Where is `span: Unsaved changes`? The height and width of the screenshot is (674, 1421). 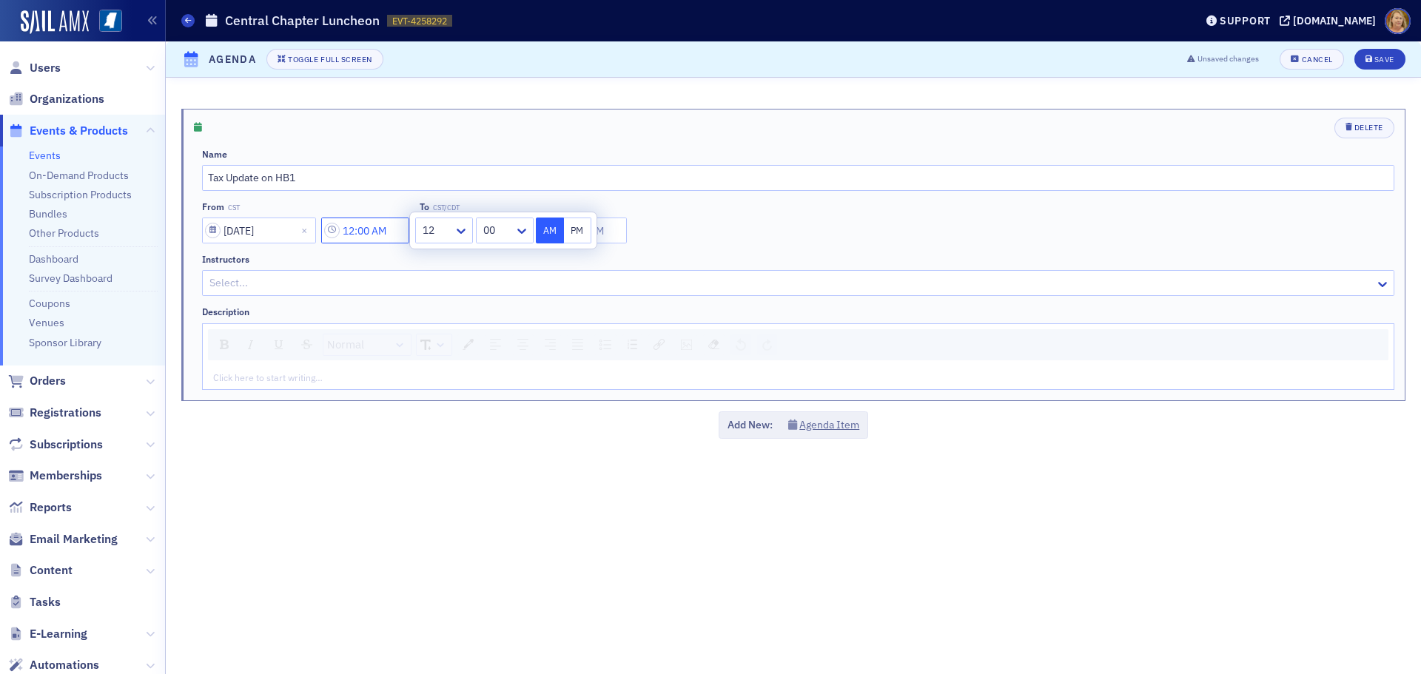 span: Unsaved changes is located at coordinates (1228, 59).